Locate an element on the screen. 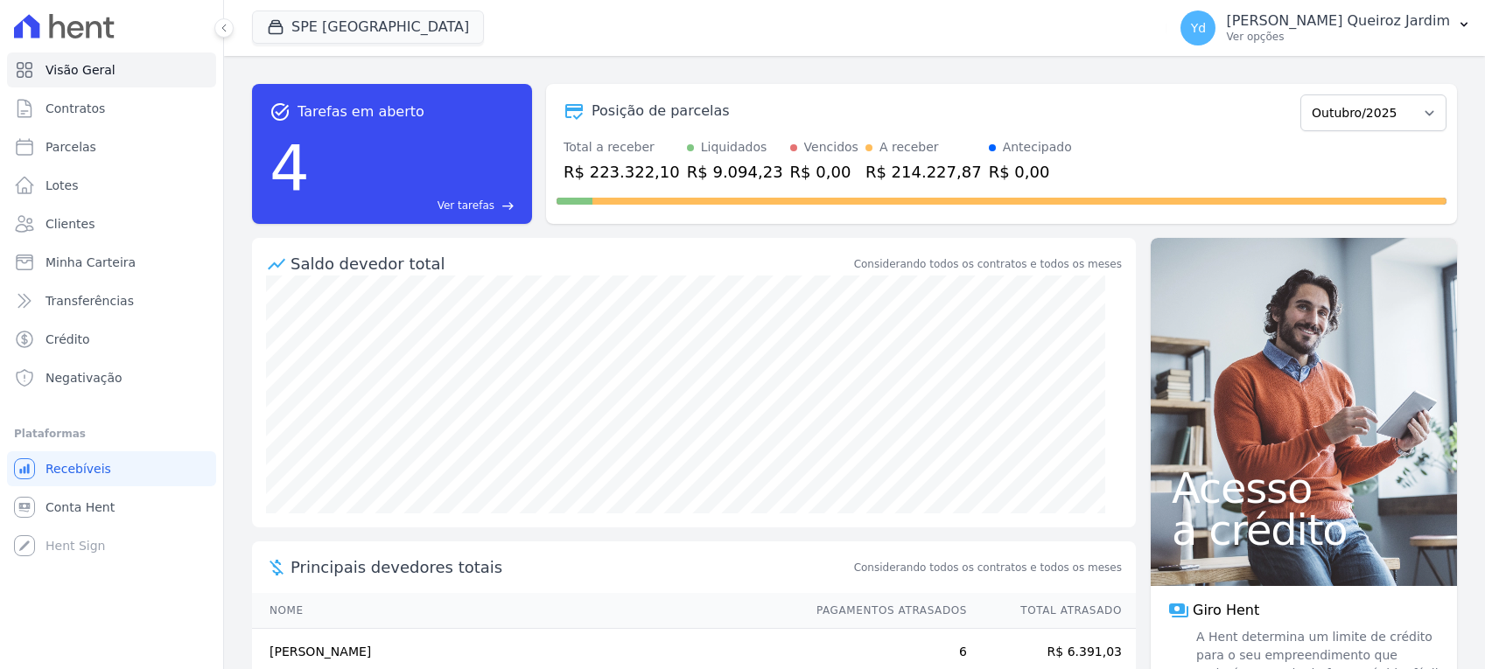  th: Pagamentos Atrasados is located at coordinates (884, 611).